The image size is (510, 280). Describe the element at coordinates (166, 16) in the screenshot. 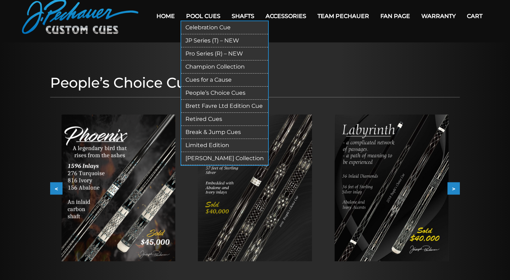

I see `a: Home` at that location.